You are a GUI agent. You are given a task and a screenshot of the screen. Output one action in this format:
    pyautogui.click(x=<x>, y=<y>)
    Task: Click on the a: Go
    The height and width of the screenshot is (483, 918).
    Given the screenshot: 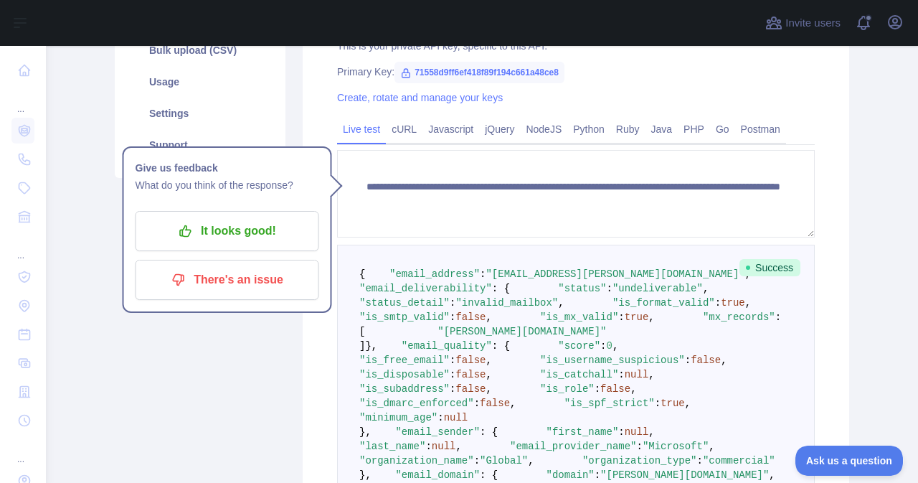 What is the action you would take?
    pyautogui.click(x=722, y=129)
    